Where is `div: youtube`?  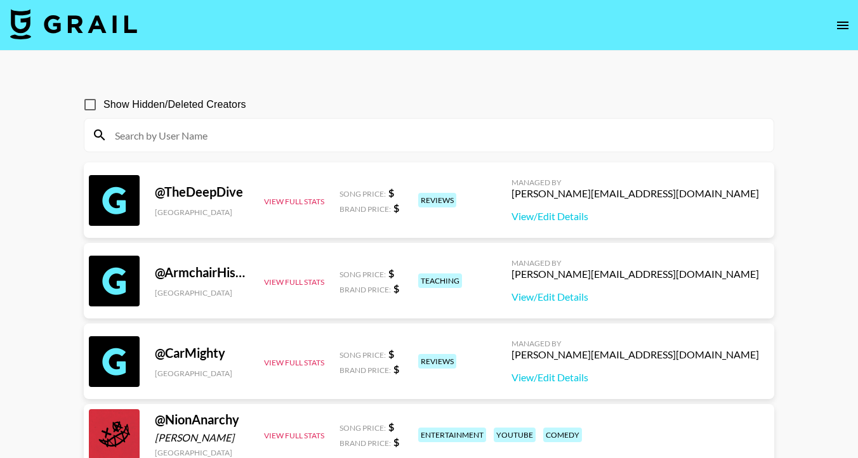 div: youtube is located at coordinates (515, 435).